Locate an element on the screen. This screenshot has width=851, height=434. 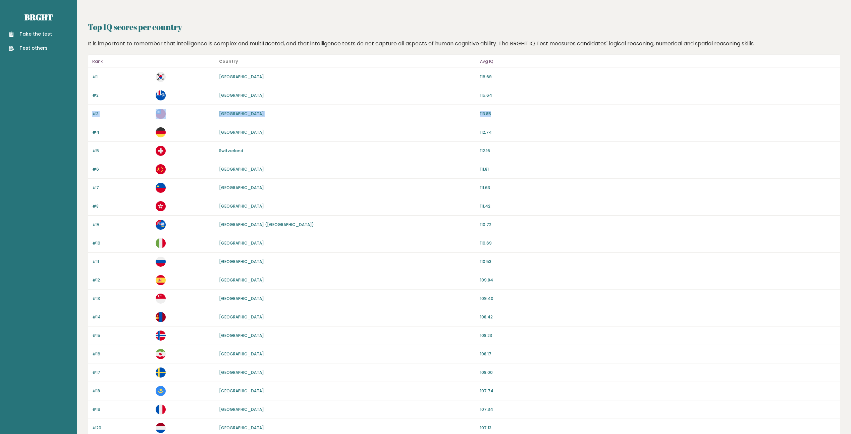
a: Test others is located at coordinates (30, 48).